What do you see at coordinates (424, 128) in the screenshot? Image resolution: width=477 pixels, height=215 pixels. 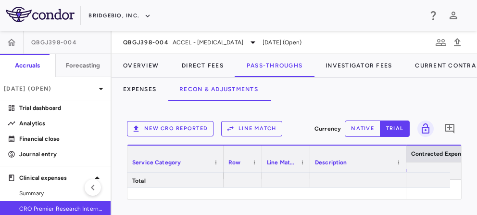 I see `span: Lock grid` at bounding box center [424, 128].